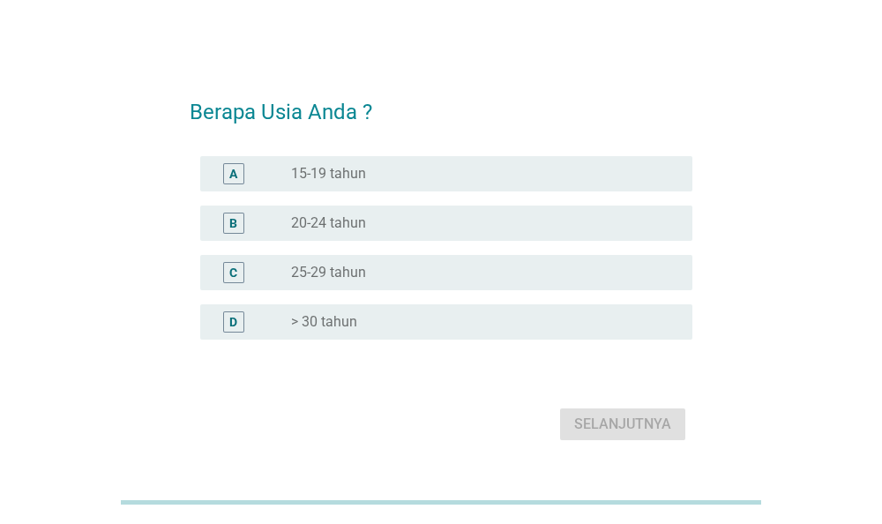 This screenshot has width=882, height=524. I want to click on label: 20-24 tahun, so click(328, 223).